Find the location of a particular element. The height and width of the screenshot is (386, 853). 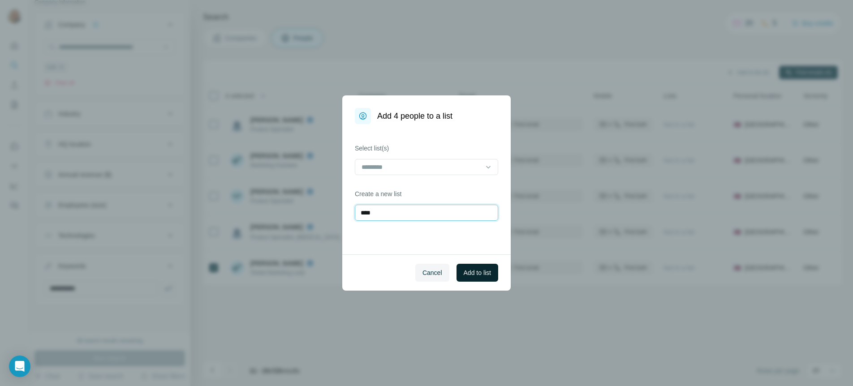

h1: Add 4 people to a list is located at coordinates (415, 116).